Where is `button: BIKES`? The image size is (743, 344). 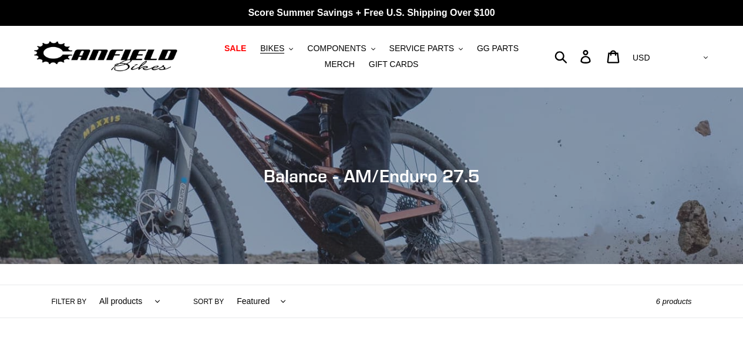
button: BIKES is located at coordinates (277, 48).